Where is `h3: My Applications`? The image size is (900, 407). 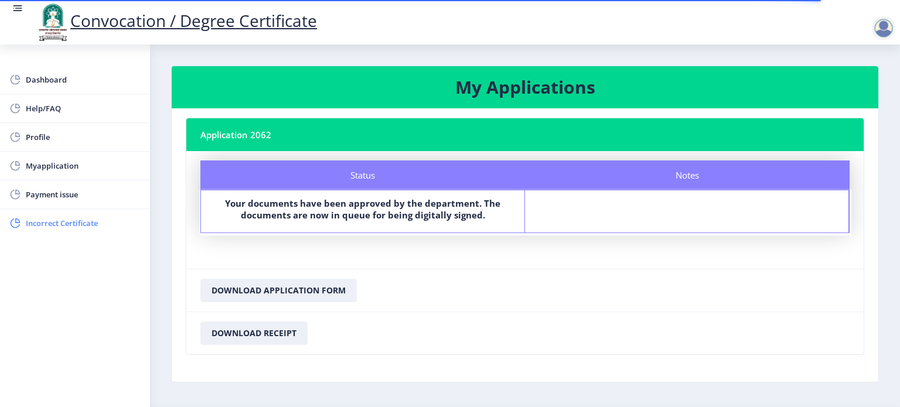 h3: My Applications is located at coordinates (525, 87).